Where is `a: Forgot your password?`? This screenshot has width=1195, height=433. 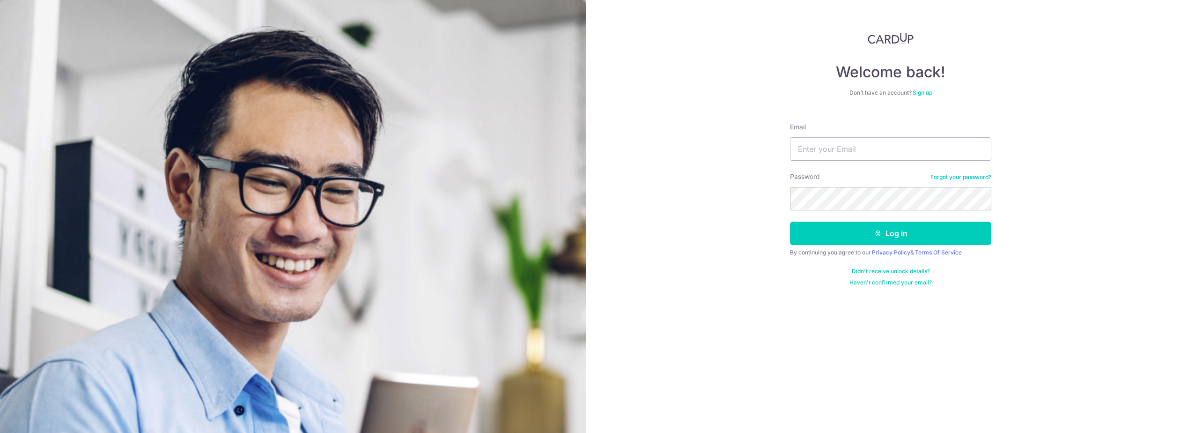
a: Forgot your password? is located at coordinates (961, 177).